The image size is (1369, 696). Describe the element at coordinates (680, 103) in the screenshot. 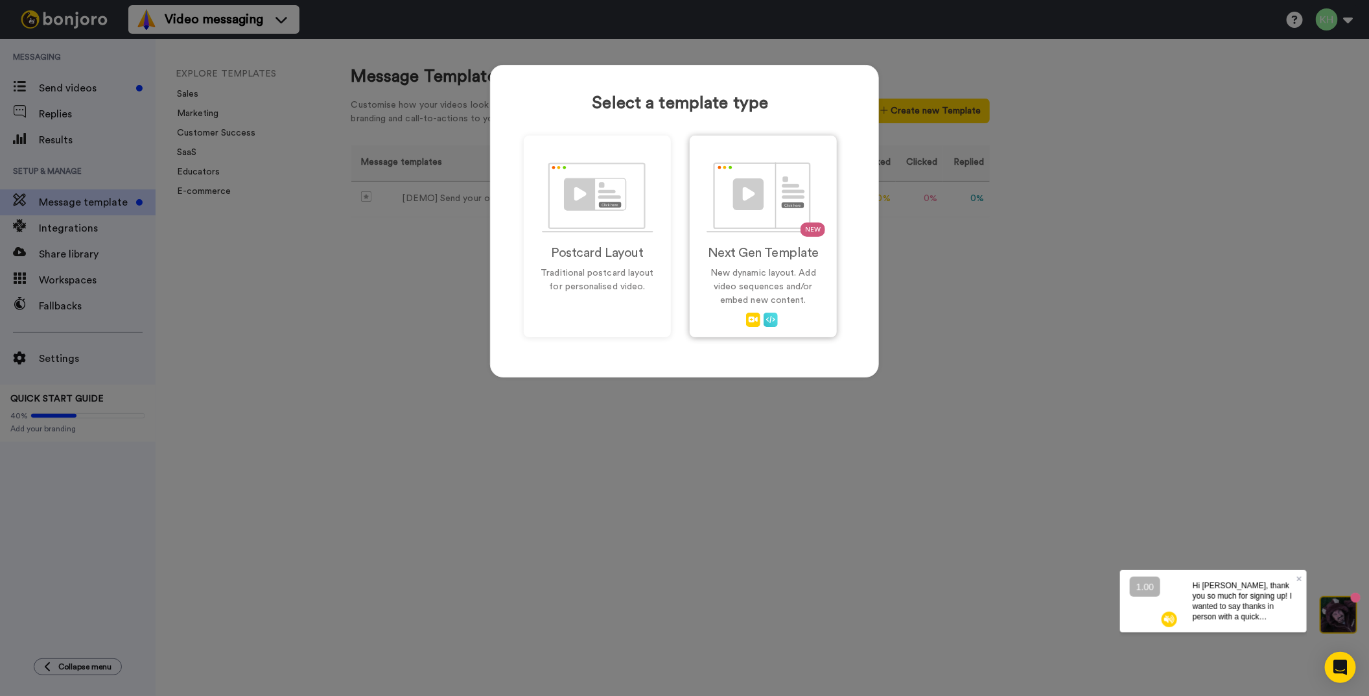

I see `h1: Select a template type` at that location.